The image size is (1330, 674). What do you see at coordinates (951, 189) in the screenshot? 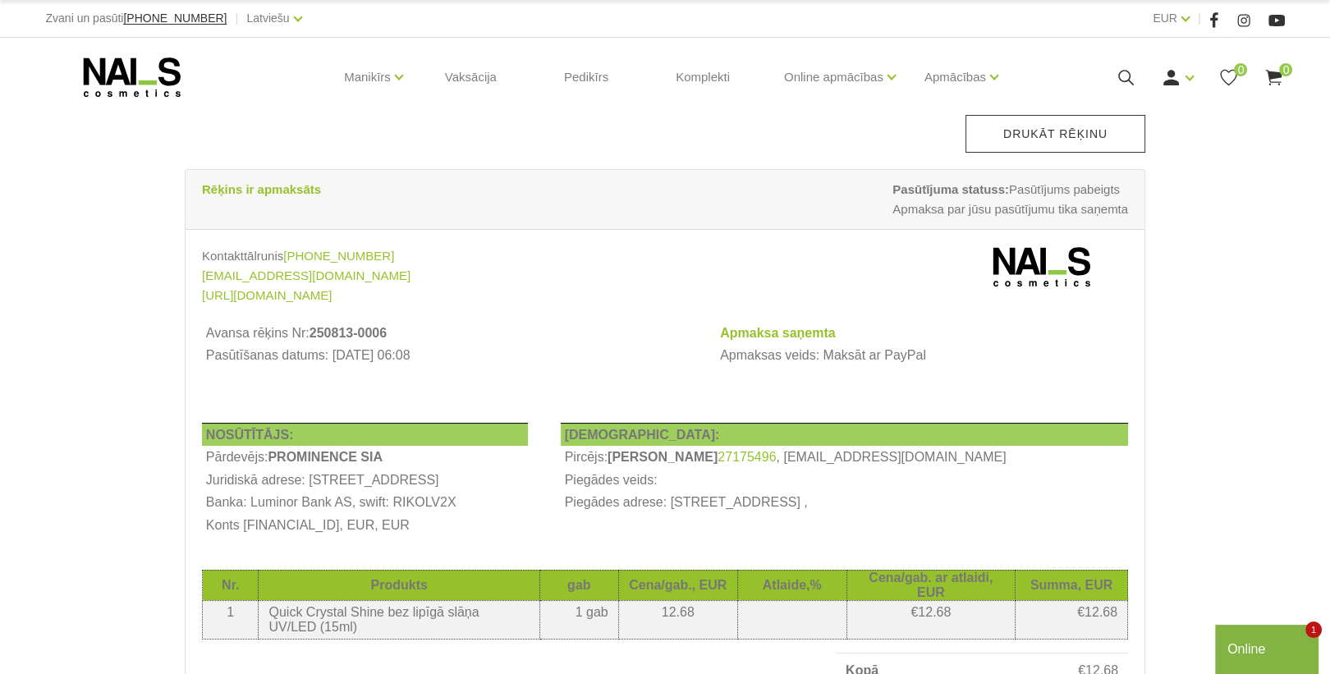
I see `strong: Pasūtījuma statuss:` at bounding box center [951, 189].